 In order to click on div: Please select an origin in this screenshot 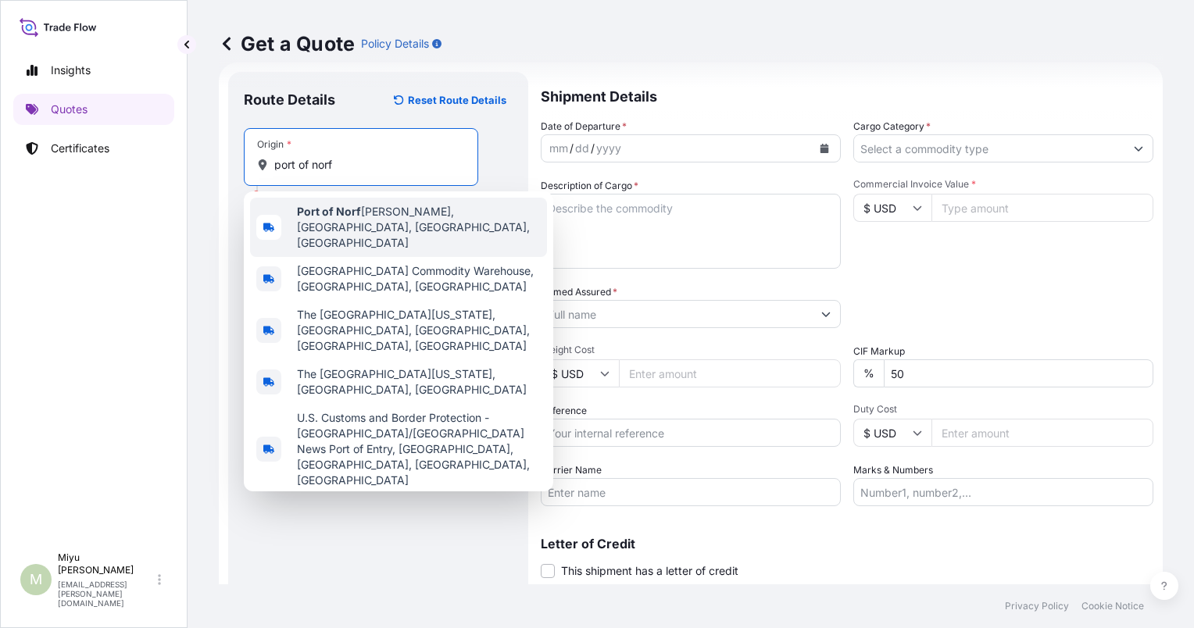, I will do `click(307, 195)`.